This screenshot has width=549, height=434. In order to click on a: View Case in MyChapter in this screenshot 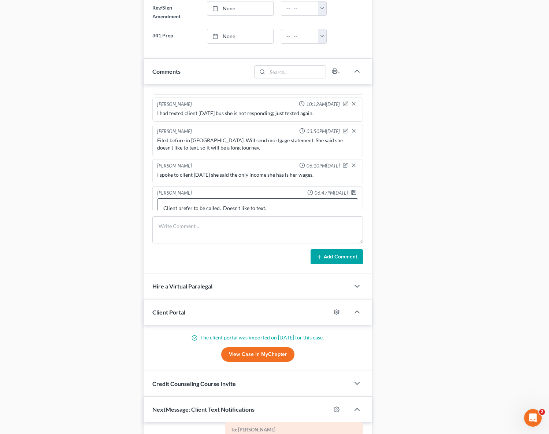, I will do `click(258, 354)`.